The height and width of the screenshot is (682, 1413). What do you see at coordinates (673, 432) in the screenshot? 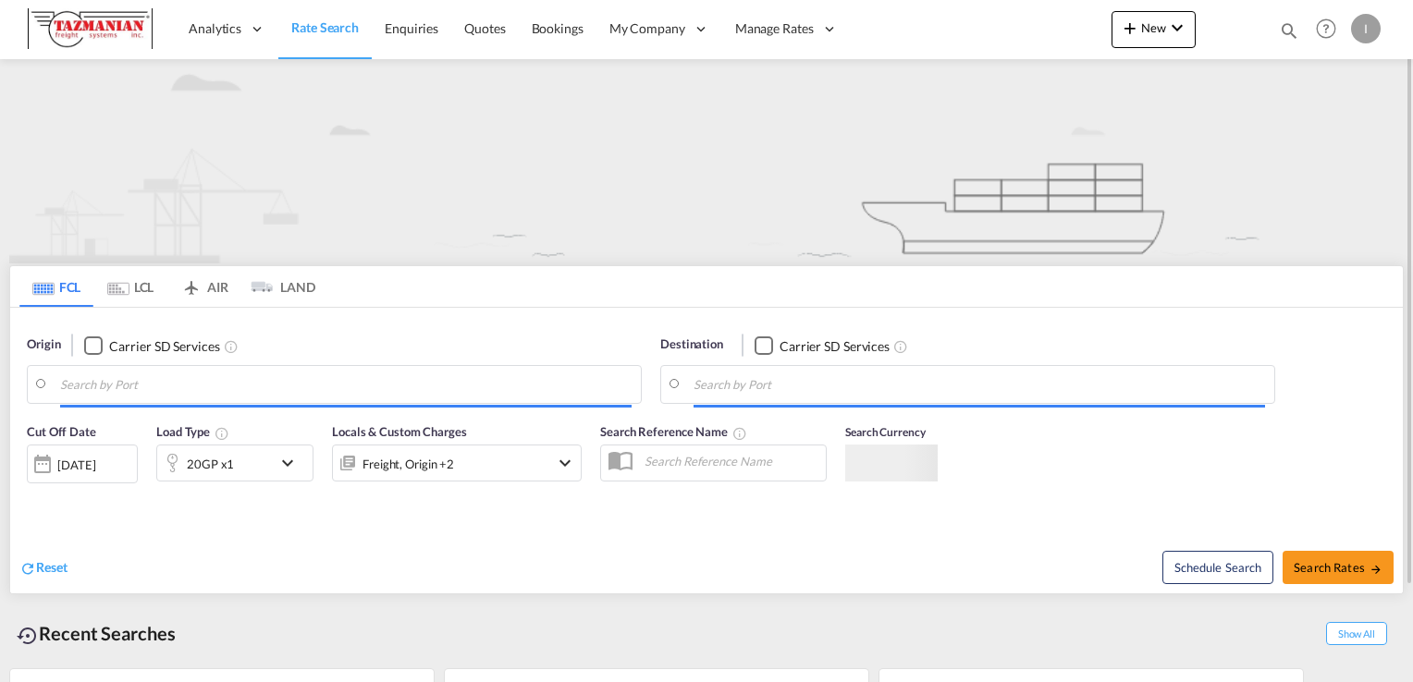
I see `span: Search Reference Name` at bounding box center [673, 432].